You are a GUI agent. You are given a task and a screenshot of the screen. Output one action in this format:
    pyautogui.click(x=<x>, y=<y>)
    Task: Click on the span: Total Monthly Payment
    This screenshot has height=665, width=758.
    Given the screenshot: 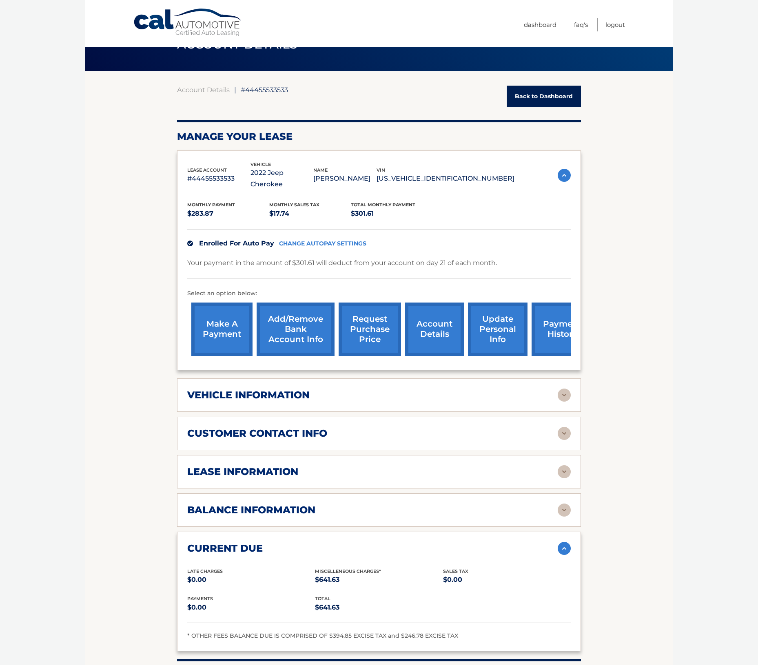 What is the action you would take?
    pyautogui.click(x=383, y=205)
    